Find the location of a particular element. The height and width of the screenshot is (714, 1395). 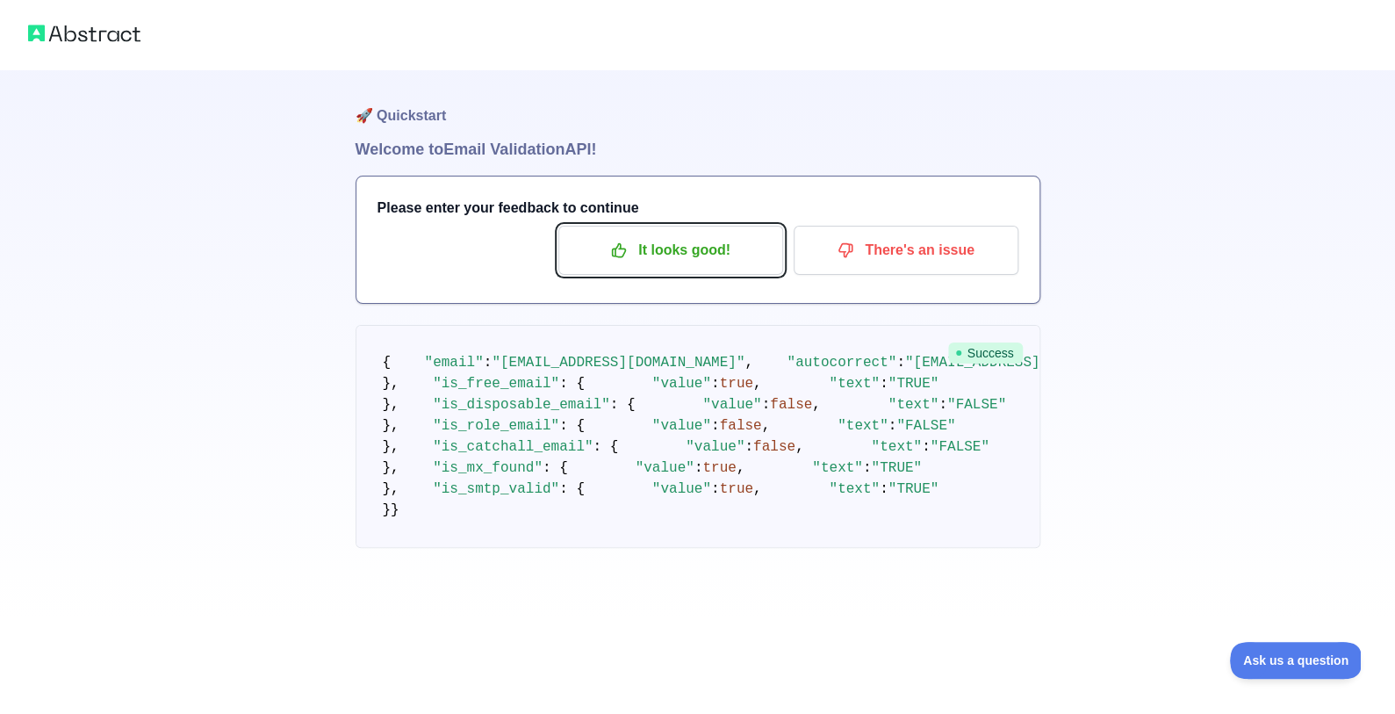

p: It looks good! is located at coordinates (671, 250).